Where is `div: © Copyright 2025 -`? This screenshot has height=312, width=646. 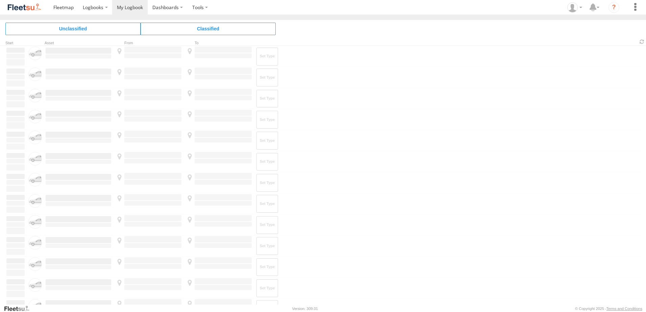 div: © Copyright 2025 - is located at coordinates (608, 309).